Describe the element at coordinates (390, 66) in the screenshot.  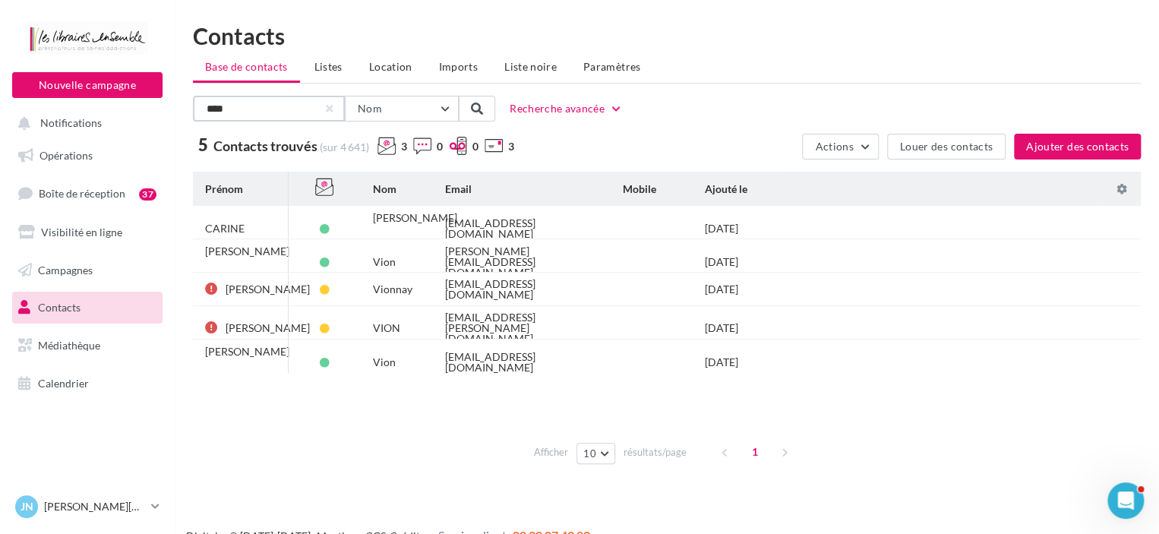
I see `span: Location` at that location.